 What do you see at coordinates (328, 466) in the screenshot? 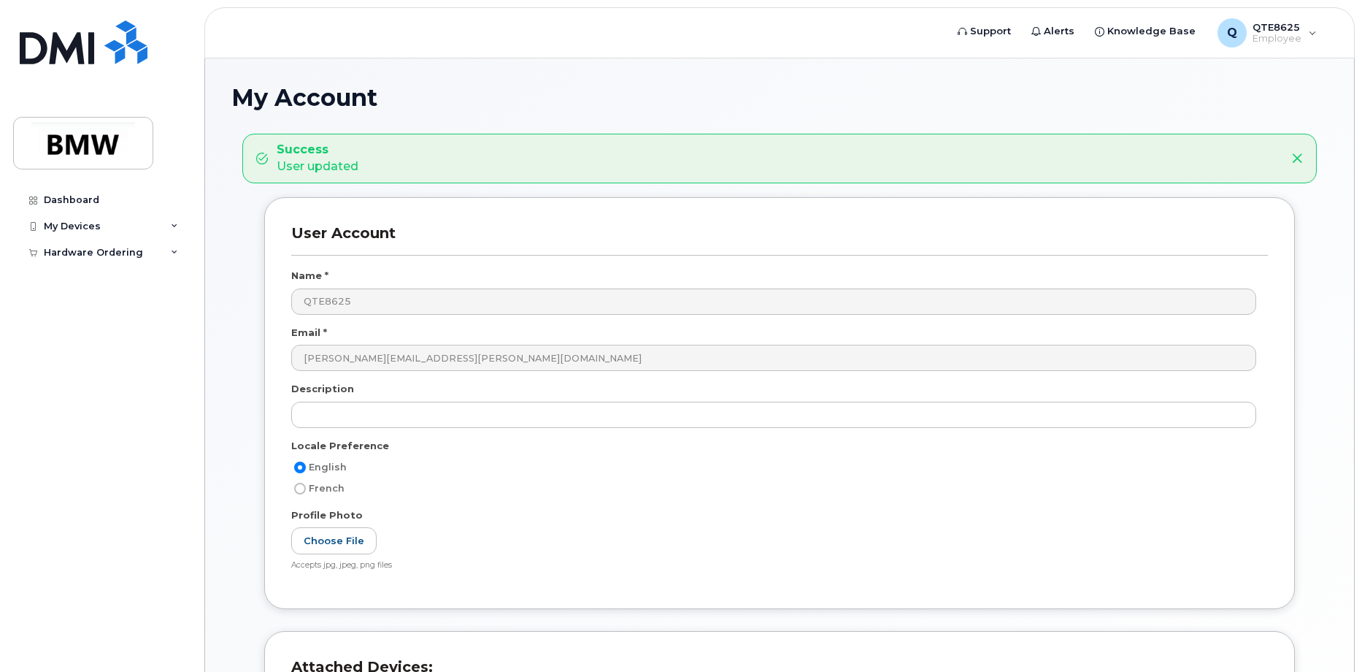
I see `span: English` at bounding box center [328, 466].